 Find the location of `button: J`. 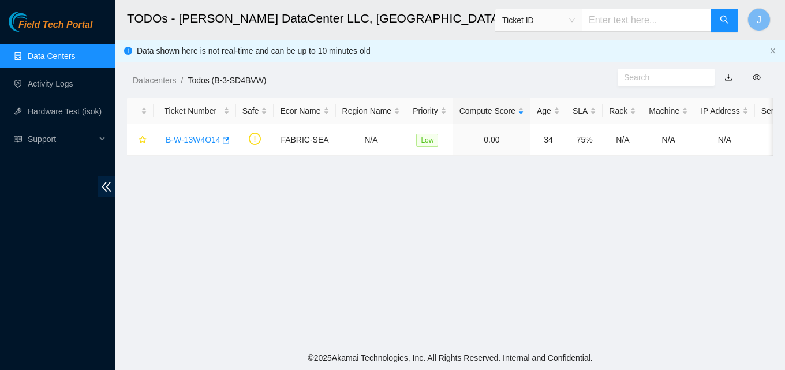

button: J is located at coordinates (759, 20).